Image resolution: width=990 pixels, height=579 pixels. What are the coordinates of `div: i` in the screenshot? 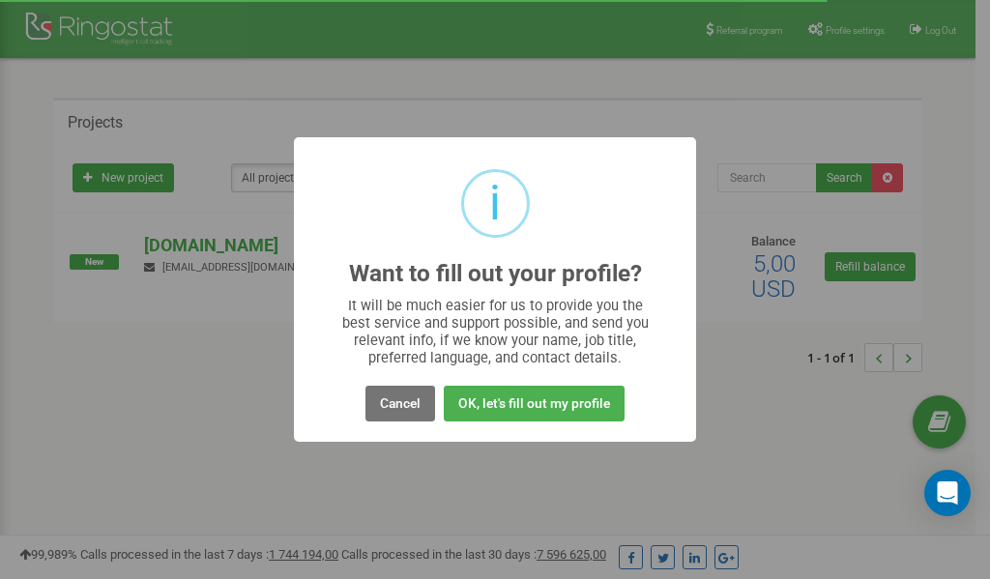 It's located at (495, 203).